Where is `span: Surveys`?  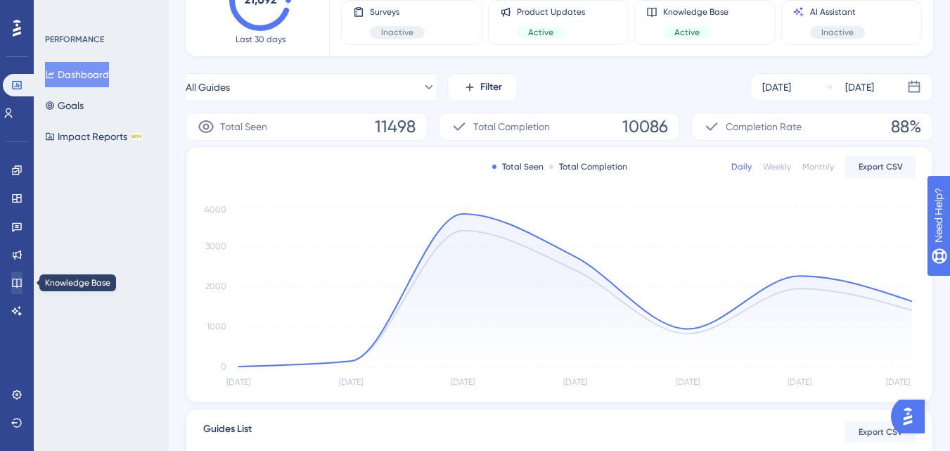 span: Surveys is located at coordinates (397, 12).